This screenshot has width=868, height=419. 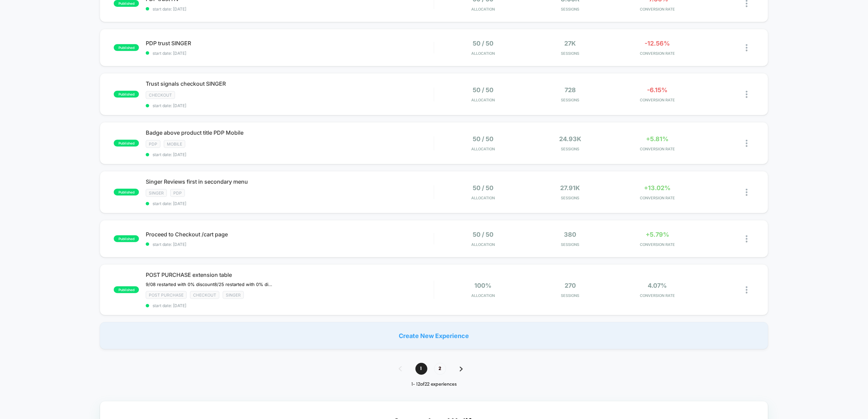 I want to click on span: Singer Reviews first in secondary menu, so click(x=290, y=182).